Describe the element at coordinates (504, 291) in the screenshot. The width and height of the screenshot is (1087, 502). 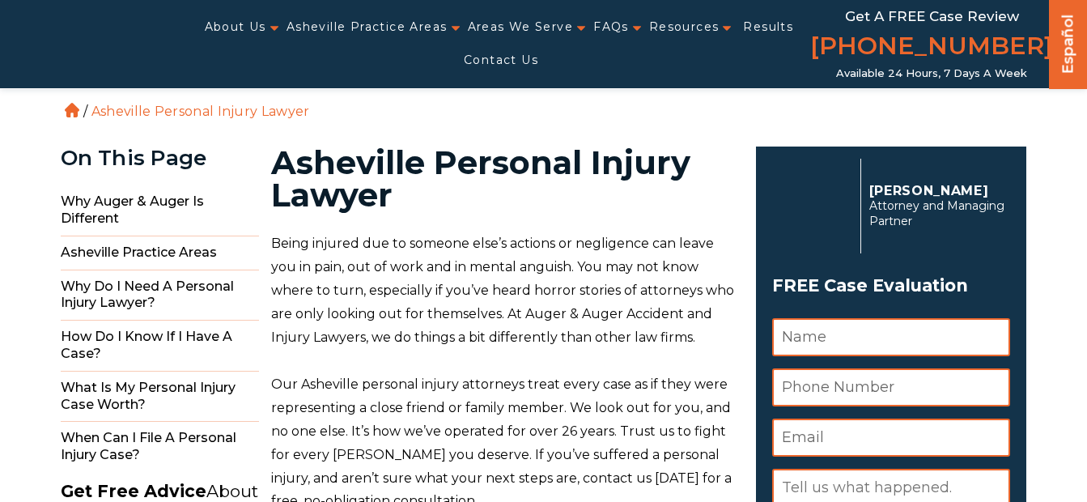
I see `p: Being injured due to someone else’s actions or negligence can leave you in pain, out of work and ...` at that location.